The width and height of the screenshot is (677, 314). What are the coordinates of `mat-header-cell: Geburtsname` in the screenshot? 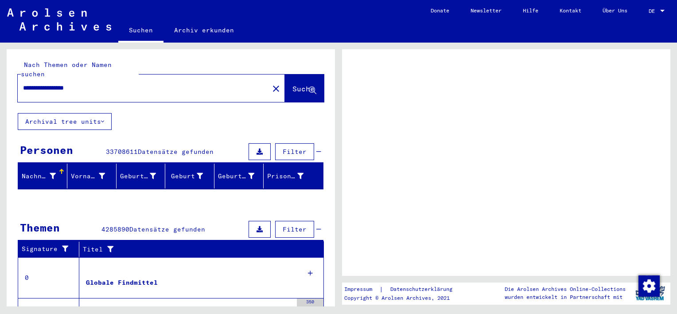 It's located at (141, 176).